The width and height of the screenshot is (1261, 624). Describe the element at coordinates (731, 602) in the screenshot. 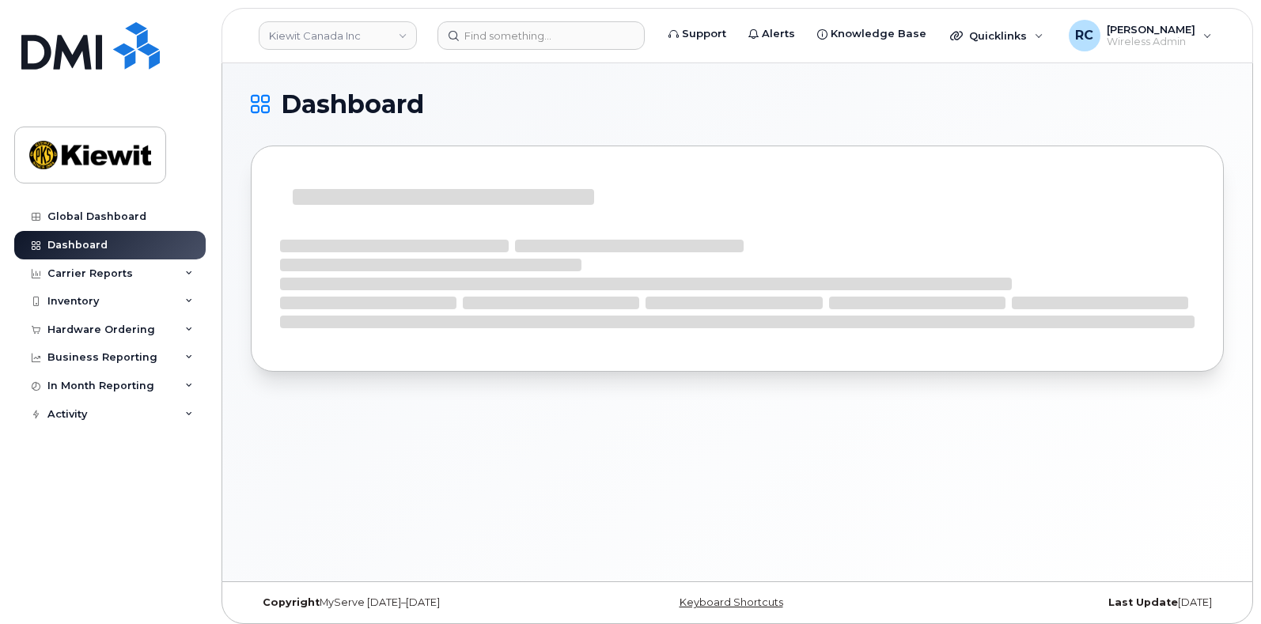

I see `a: Keyboard Shortcuts` at that location.